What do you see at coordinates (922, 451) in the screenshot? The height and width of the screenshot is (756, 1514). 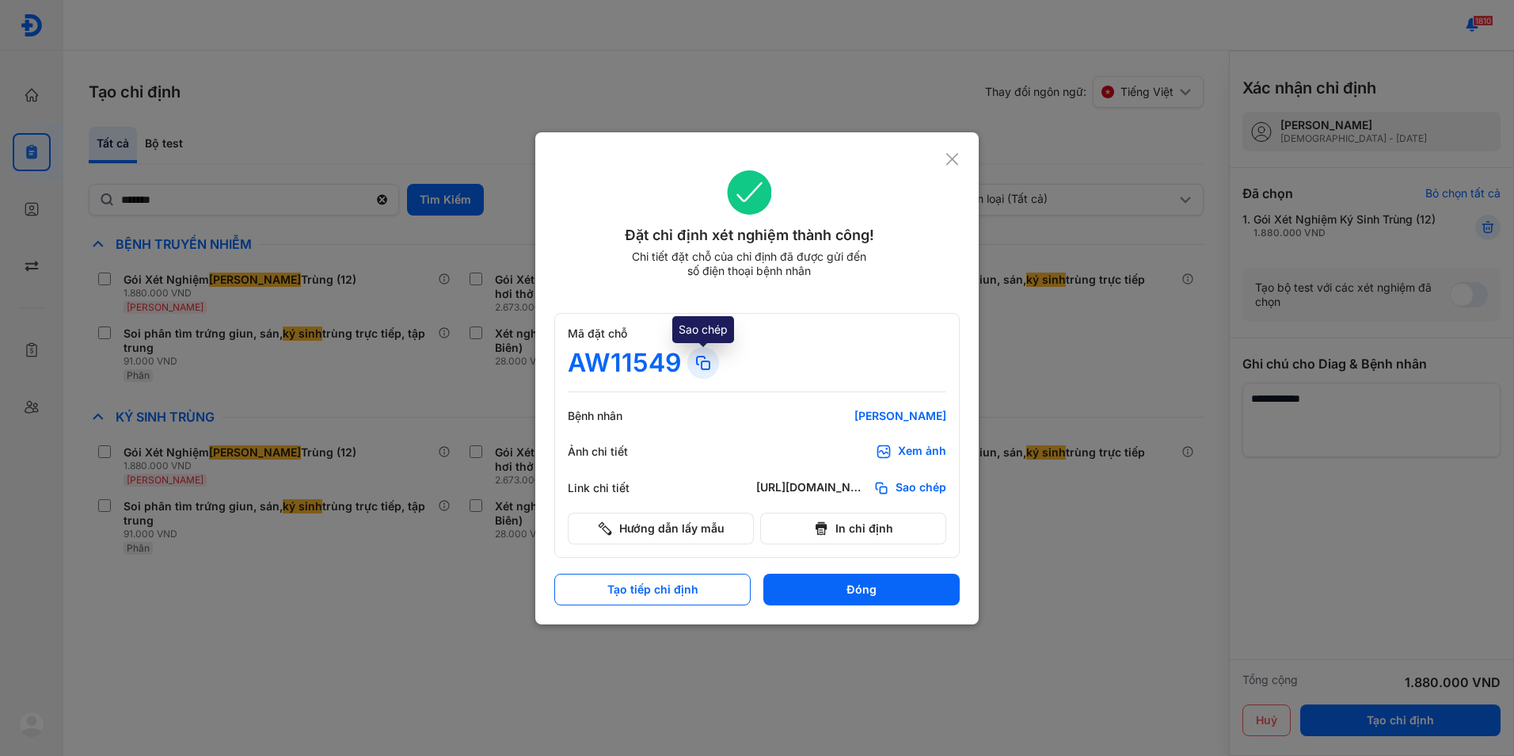 I see `div: Xem ảnh` at bounding box center [922, 451].